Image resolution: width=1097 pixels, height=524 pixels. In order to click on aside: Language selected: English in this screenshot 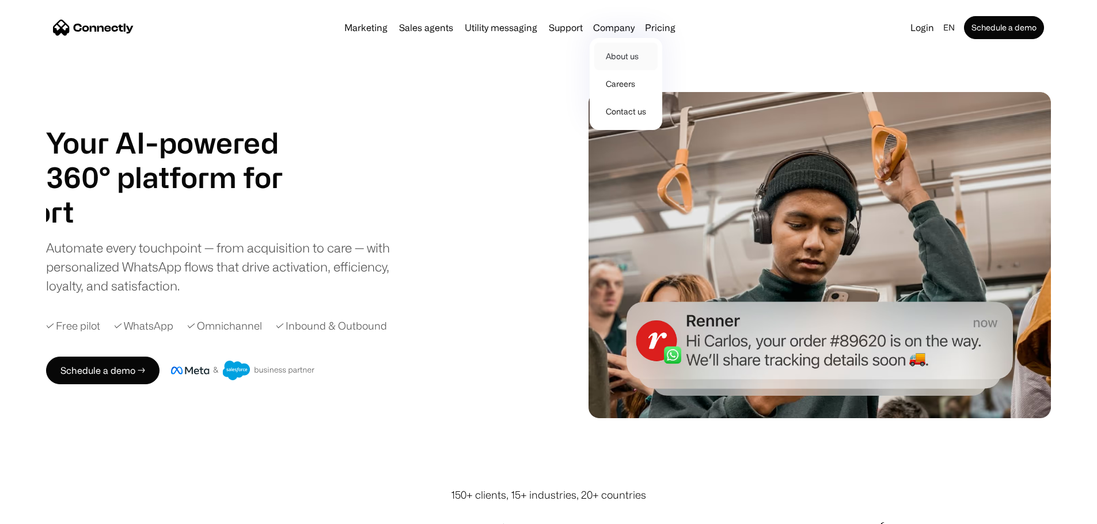, I will do `click(40, 512)`.